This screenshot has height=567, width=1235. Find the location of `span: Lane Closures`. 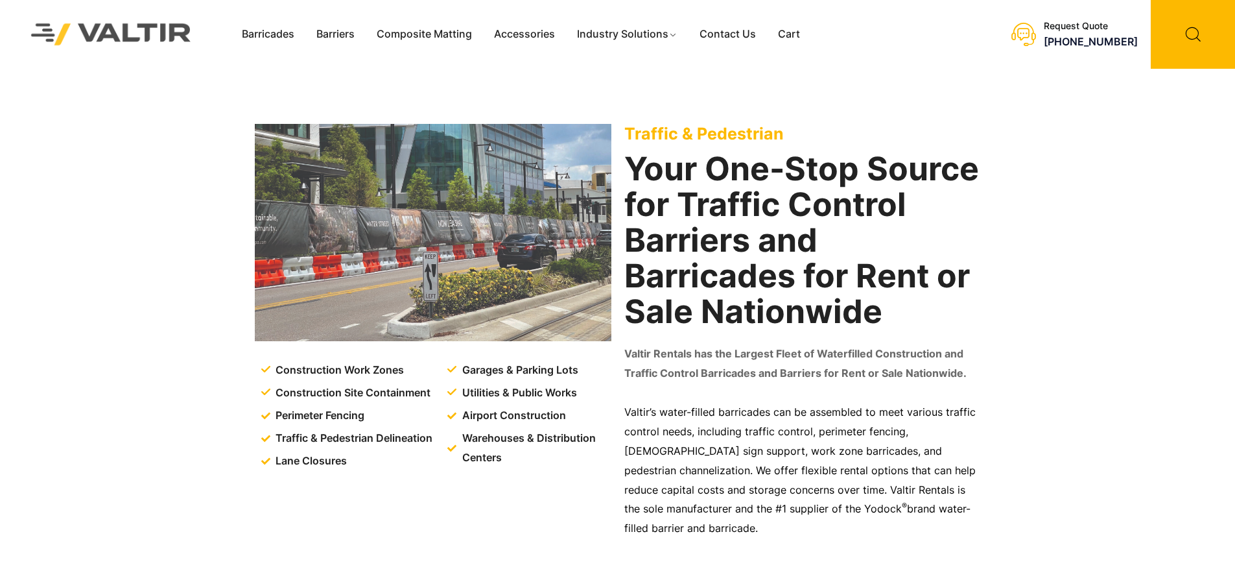

span: Lane Closures is located at coordinates (309, 461).